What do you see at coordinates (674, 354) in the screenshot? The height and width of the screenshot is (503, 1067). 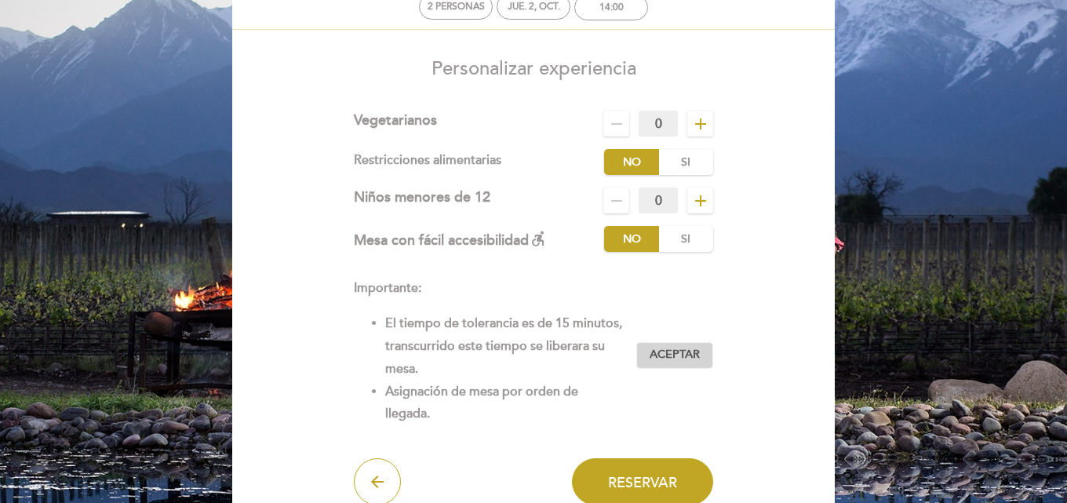 I see `span: Aceptar` at bounding box center [674, 354].